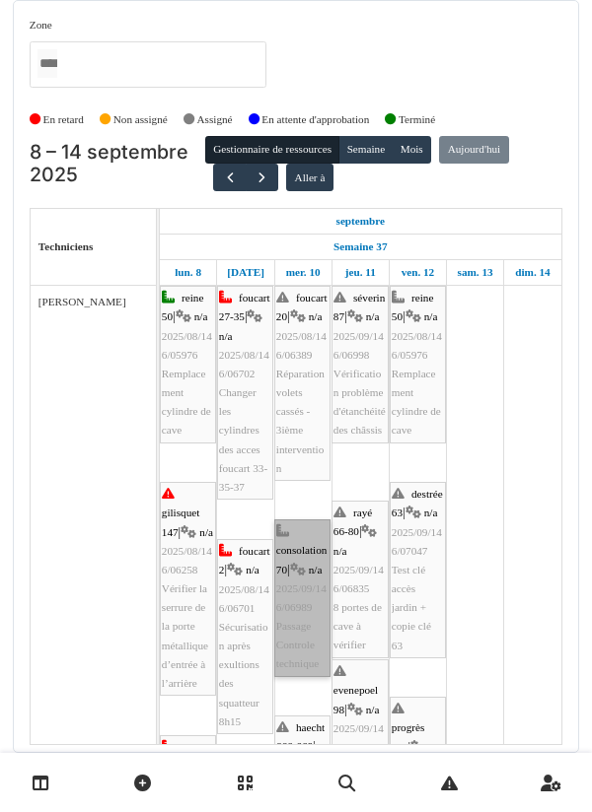 This screenshot has width=592, height=812. What do you see at coordinates (272, 150) in the screenshot?
I see `button: Gestionnaire de ressources` at bounding box center [272, 150].